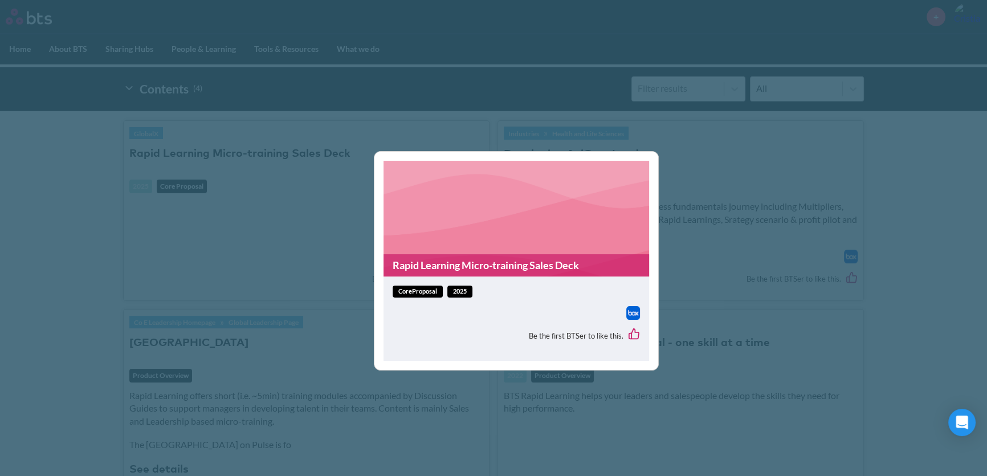  I want to click on div: Open Intercom Messenger, so click(962, 422).